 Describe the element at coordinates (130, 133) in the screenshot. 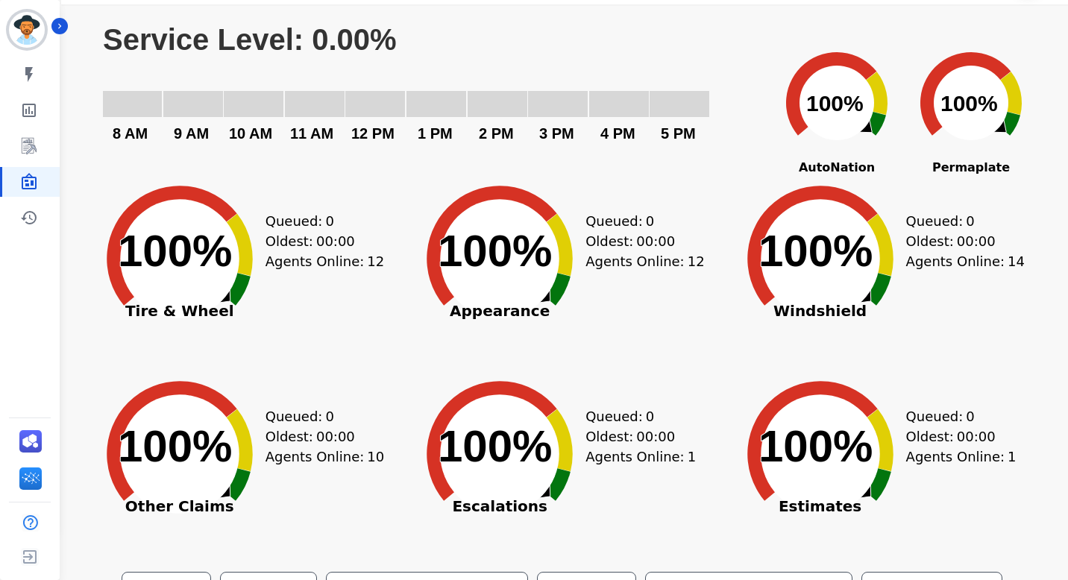

I see `text: 8 AM` at that location.